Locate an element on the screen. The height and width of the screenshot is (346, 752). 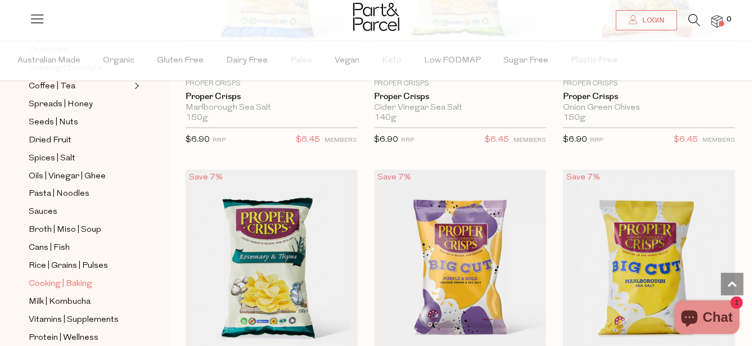
span: Vegan is located at coordinates (347, 61).